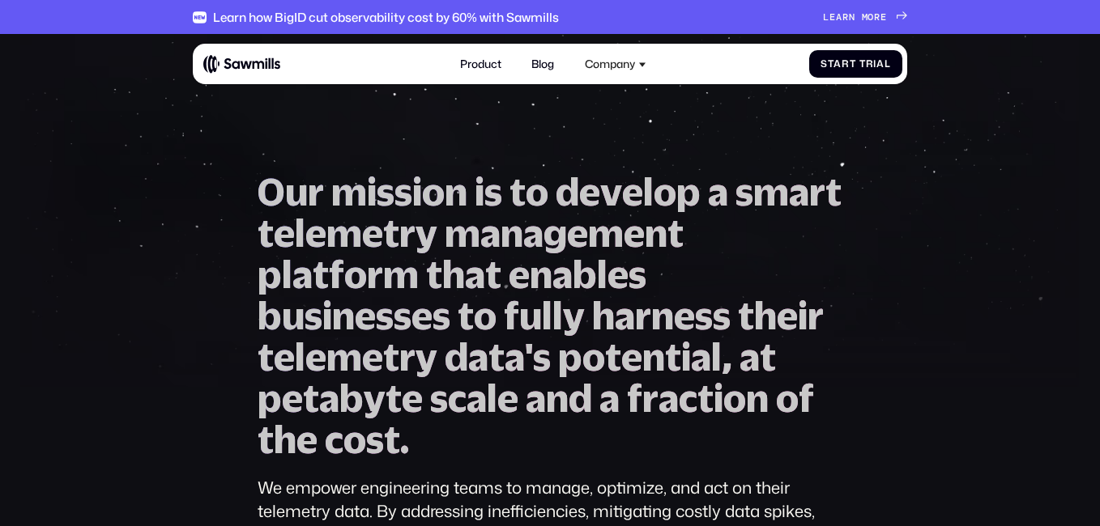  I want to click on a: Blog, so click(543, 64).